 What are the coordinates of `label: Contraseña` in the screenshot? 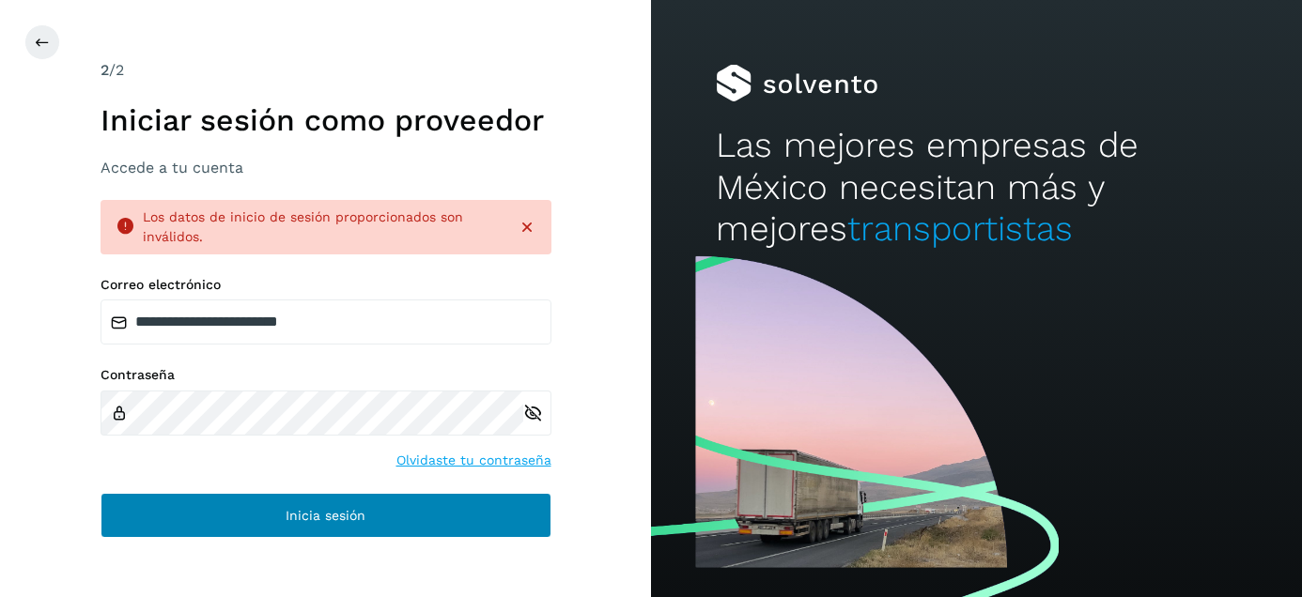 It's located at (326, 375).